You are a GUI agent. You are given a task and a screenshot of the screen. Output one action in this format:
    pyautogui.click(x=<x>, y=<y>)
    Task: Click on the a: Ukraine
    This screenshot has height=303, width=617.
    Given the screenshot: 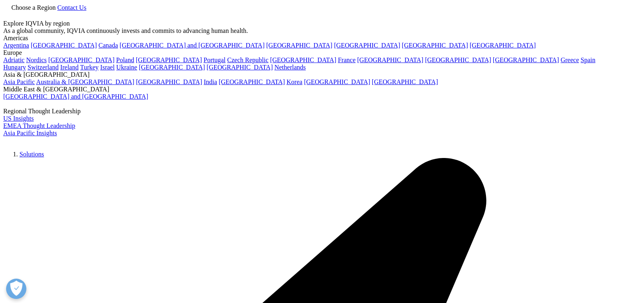 What is the action you would take?
    pyautogui.click(x=127, y=67)
    